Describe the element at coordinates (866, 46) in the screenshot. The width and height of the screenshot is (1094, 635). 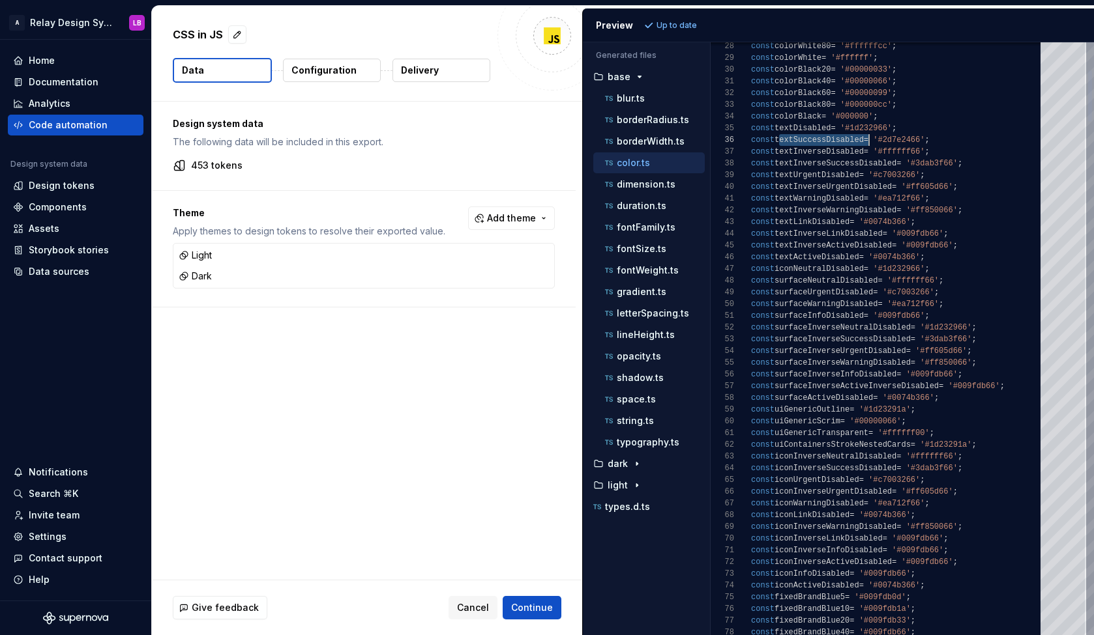
I see `span: '#ffffffcc'` at that location.